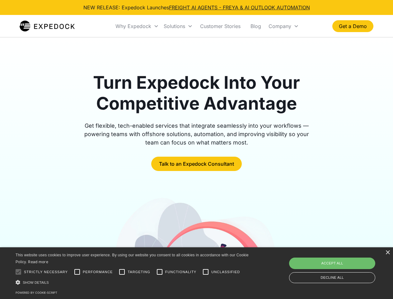 This screenshot has height=299, width=393. Describe the element at coordinates (47, 26) in the screenshot. I see `a: home` at that location.